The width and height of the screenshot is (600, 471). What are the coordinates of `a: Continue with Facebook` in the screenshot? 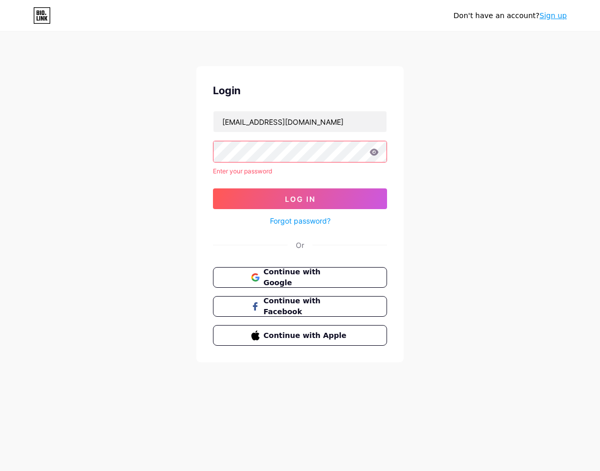 It's located at (300, 306).